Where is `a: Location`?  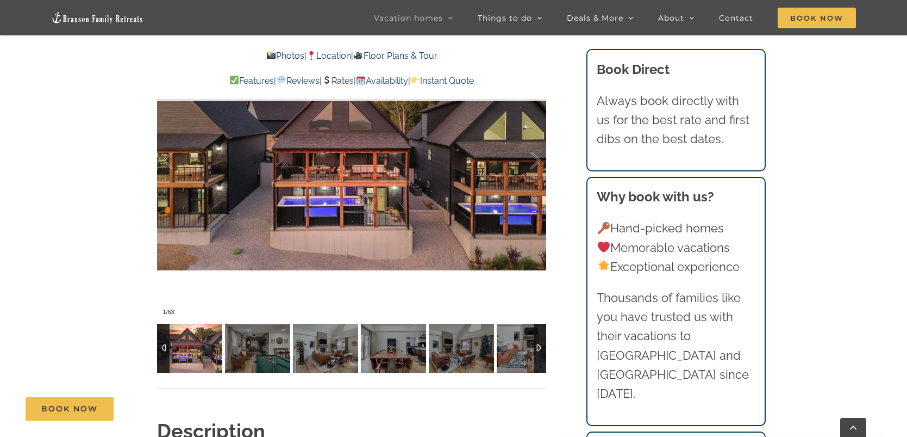
a: Location is located at coordinates (329, 55).